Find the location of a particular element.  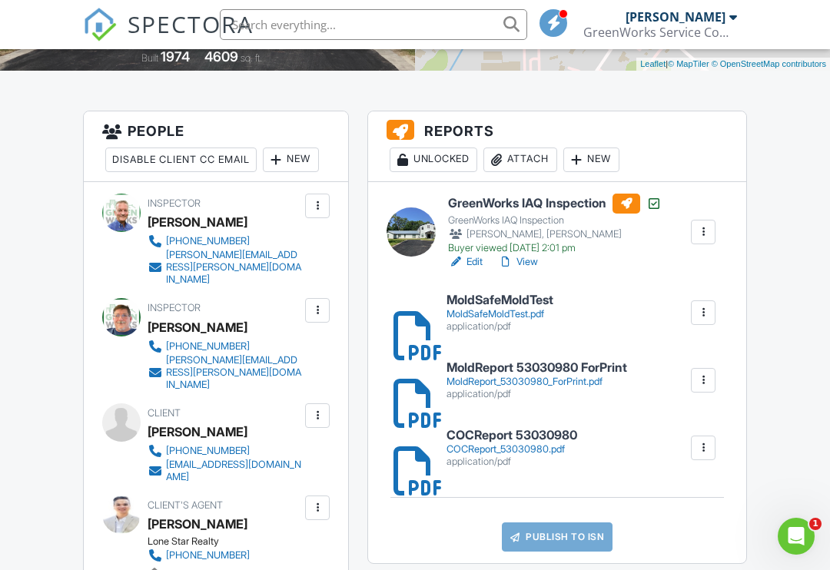

input: Search everything... is located at coordinates (374, 25).